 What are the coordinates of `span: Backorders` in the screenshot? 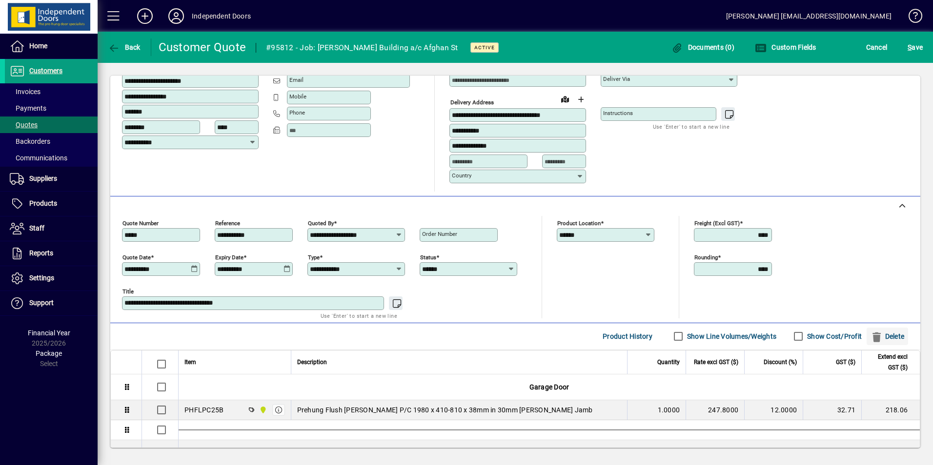 It's located at (30, 141).